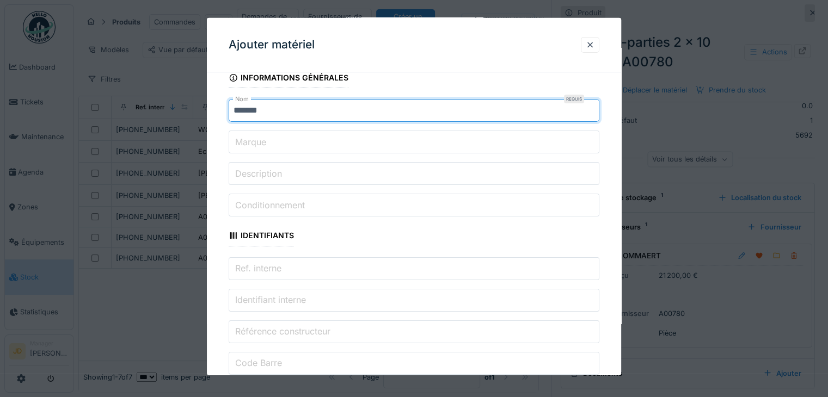 The image size is (828, 397). Describe the element at coordinates (250, 142) in the screenshot. I see `label: Marque` at that location.